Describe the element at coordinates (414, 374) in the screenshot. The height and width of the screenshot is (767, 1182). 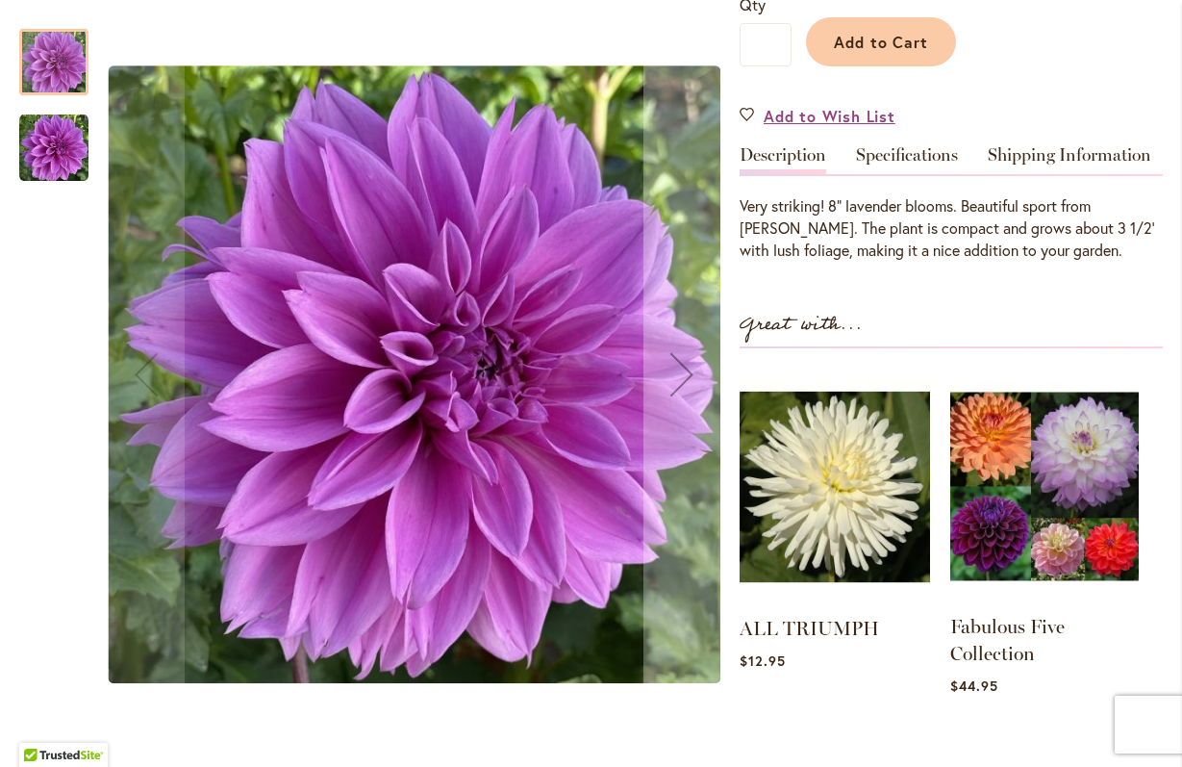
I see `div: Lilac TimeLilac Time` at that location.